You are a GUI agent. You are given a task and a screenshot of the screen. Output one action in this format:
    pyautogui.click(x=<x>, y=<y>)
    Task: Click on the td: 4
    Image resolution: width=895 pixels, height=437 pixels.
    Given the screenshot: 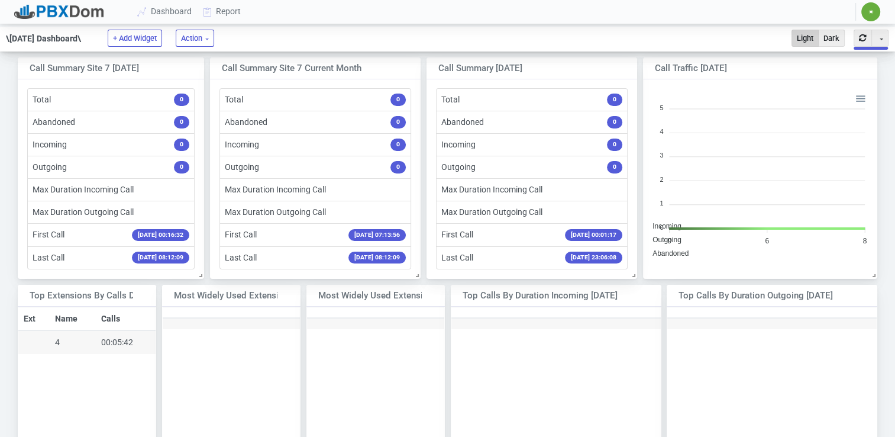 What is the action you would take?
    pyautogui.click(x=73, y=342)
    